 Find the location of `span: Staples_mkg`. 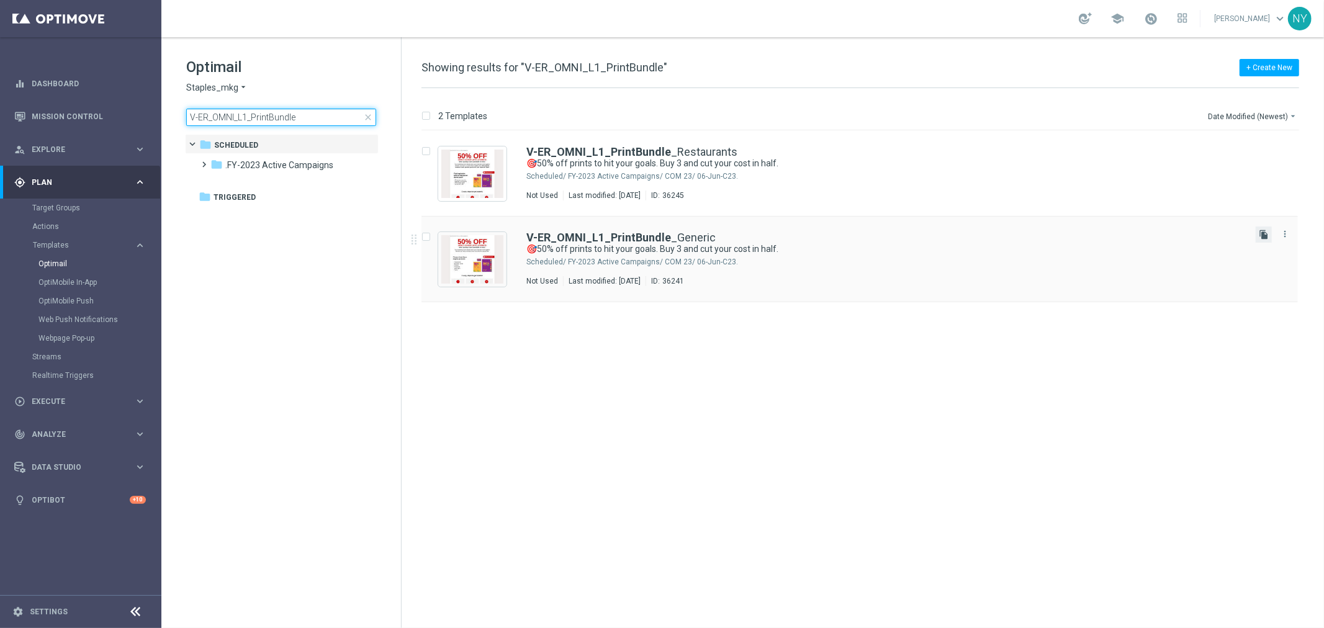

span: Staples_mkg is located at coordinates (212, 87).